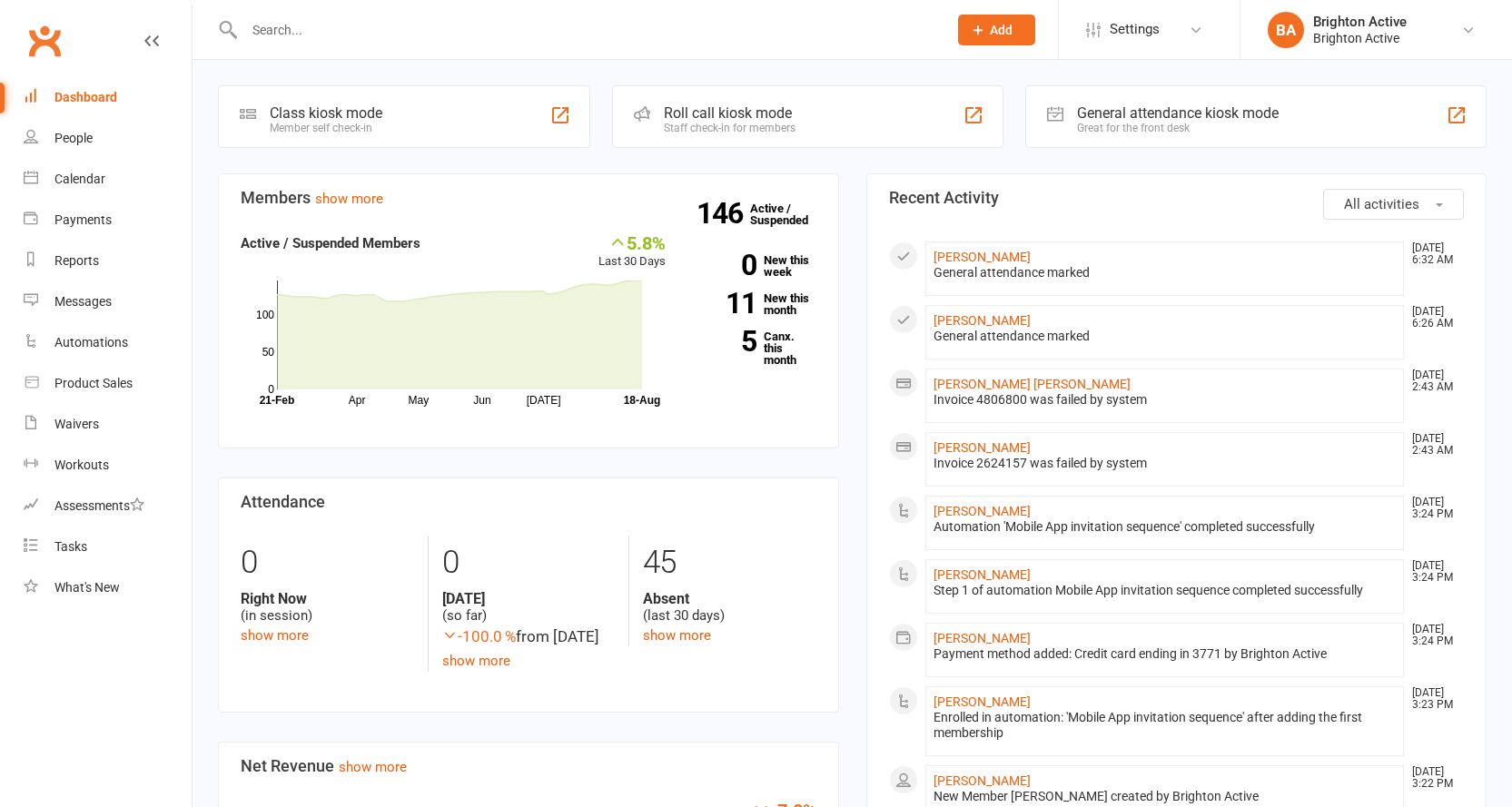 This screenshot has width=1512, height=807. I want to click on a: Assessments, so click(107, 506).